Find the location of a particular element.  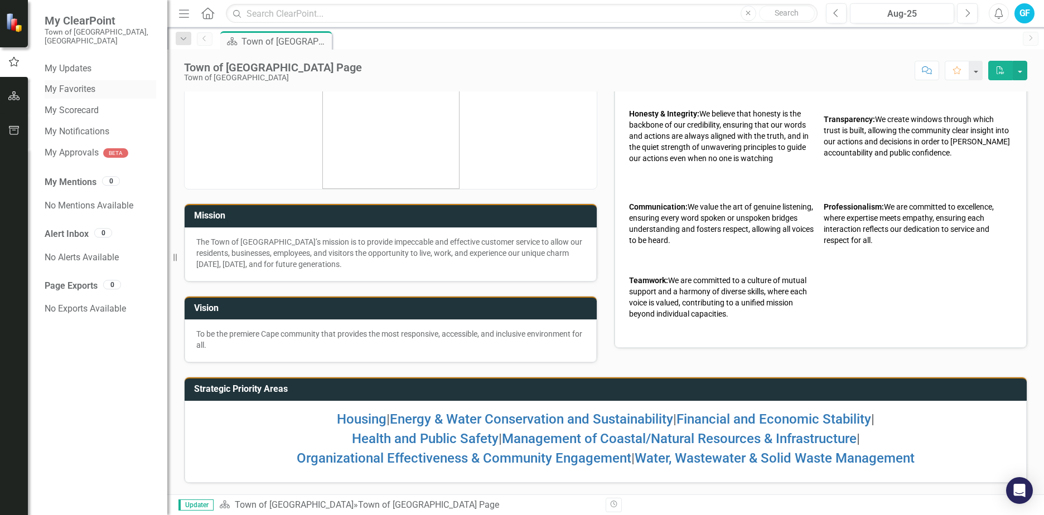

a: My Updates is located at coordinates (100, 69).